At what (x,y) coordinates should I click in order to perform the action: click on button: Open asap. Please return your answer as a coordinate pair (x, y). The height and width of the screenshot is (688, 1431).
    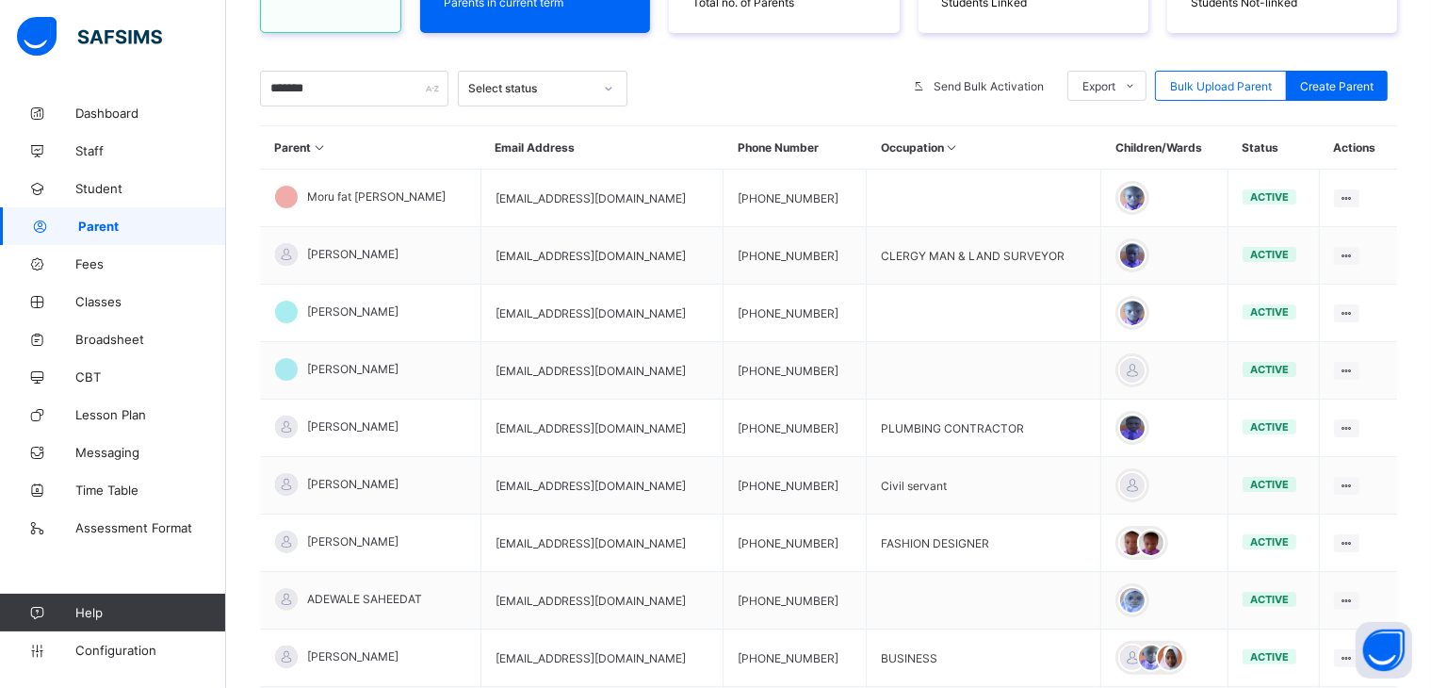
    Looking at the image, I should click on (1384, 650).